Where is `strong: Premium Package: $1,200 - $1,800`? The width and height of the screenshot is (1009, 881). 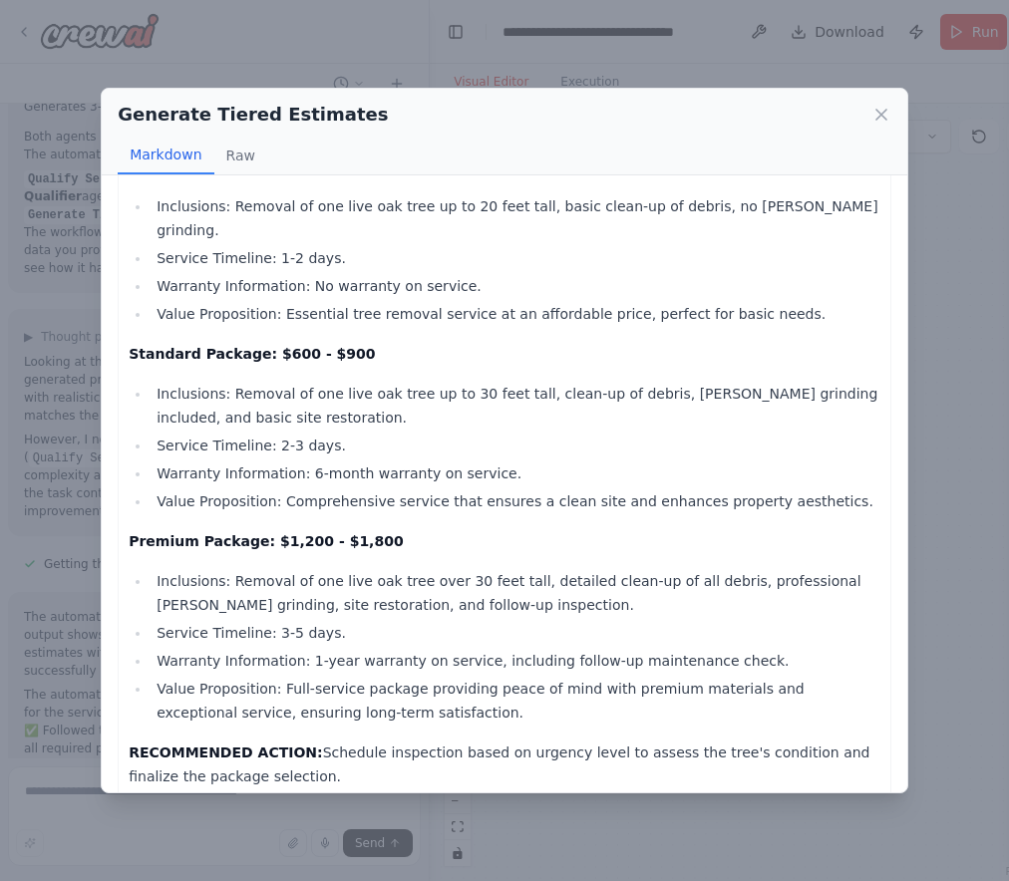
strong: Premium Package: $1,200 - $1,800 is located at coordinates (265, 541).